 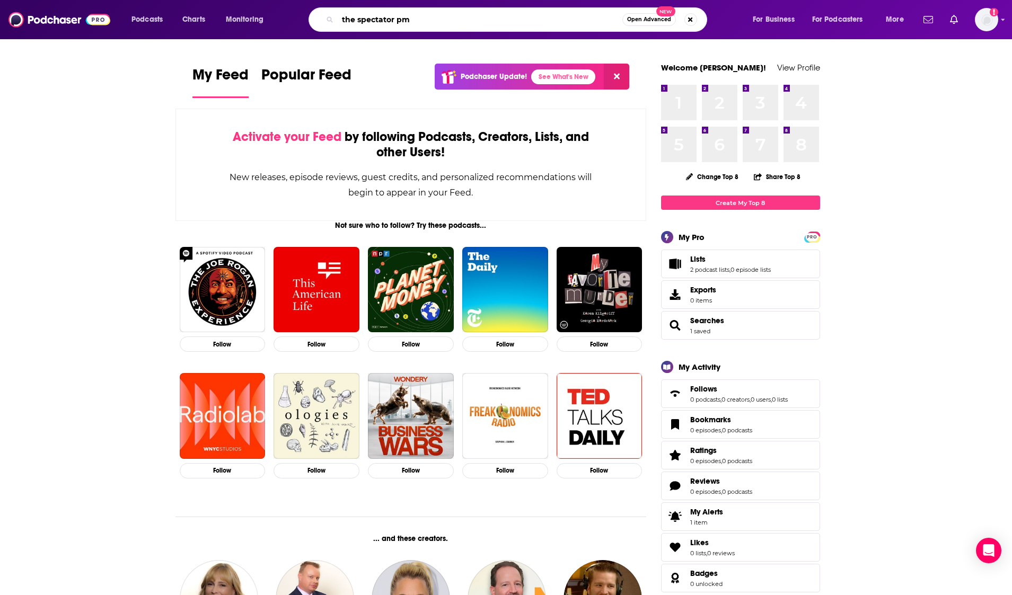 What do you see at coordinates (986, 20) in the screenshot?
I see `img: User Profile` at bounding box center [986, 20].